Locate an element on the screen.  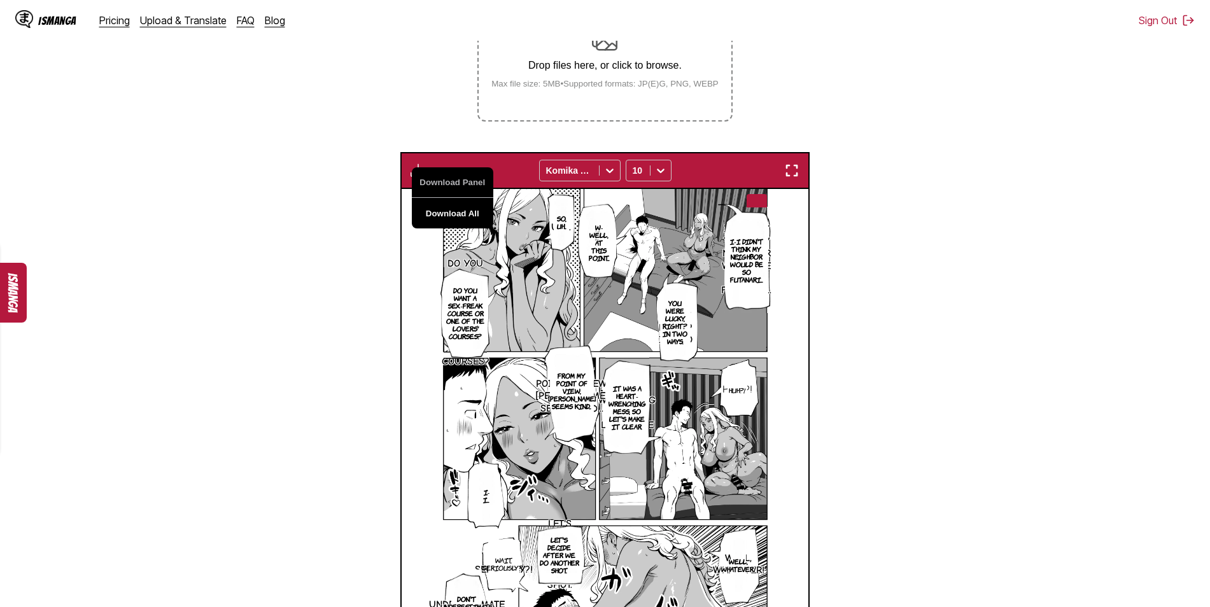
small: Max file size: 5MB • Supported formats: JP(E)G, PNG, WEBP is located at coordinates (604, 83).